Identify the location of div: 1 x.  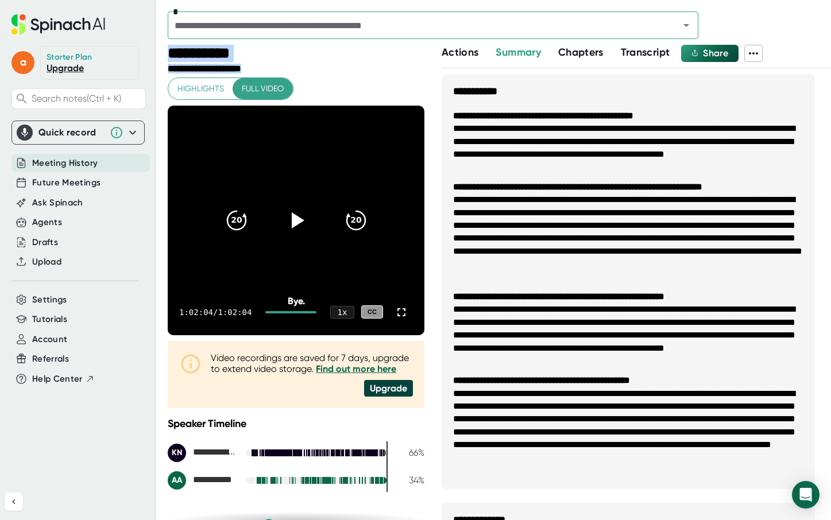
(342, 312).